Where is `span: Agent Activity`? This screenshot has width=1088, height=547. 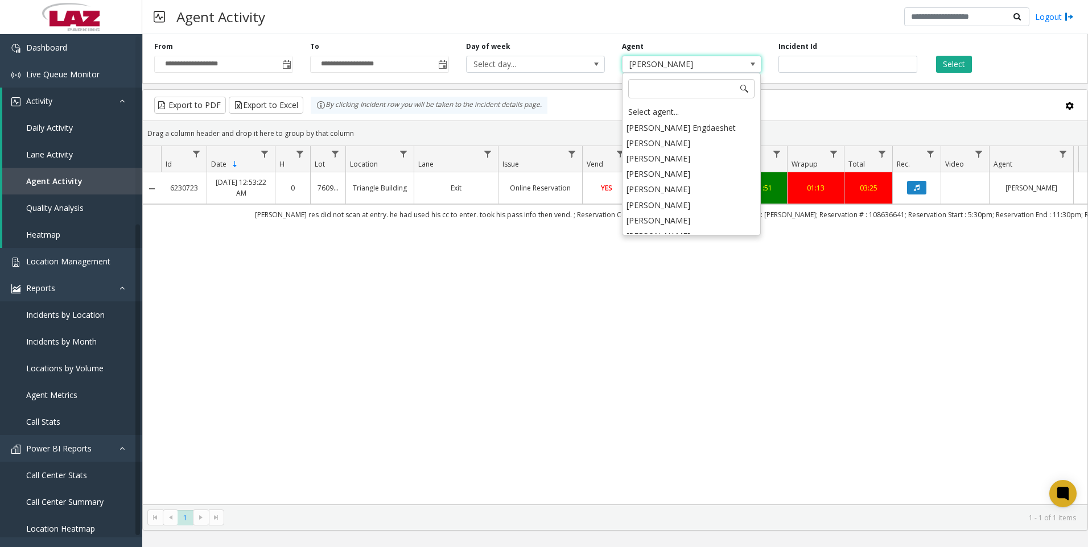
span: Agent Activity is located at coordinates (54, 181).